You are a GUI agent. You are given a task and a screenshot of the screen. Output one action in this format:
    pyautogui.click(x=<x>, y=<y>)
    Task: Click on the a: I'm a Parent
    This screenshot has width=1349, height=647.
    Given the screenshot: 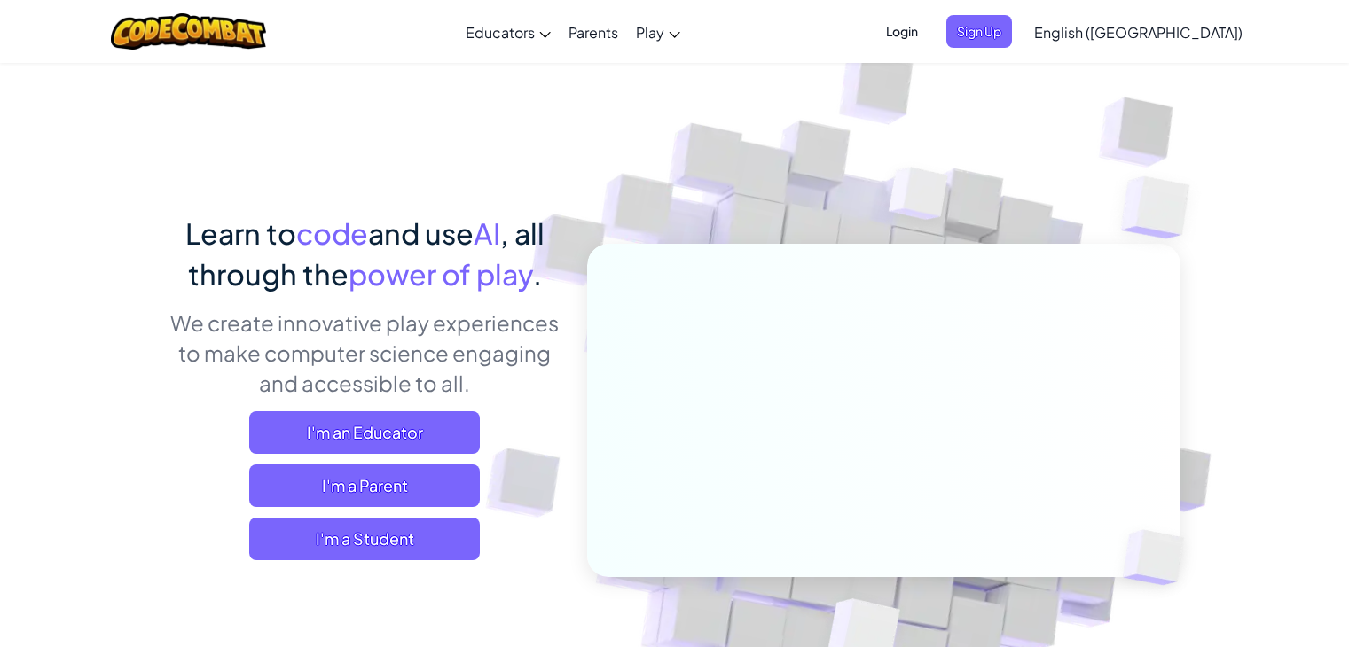 What is the action you would take?
    pyautogui.click(x=365, y=486)
    